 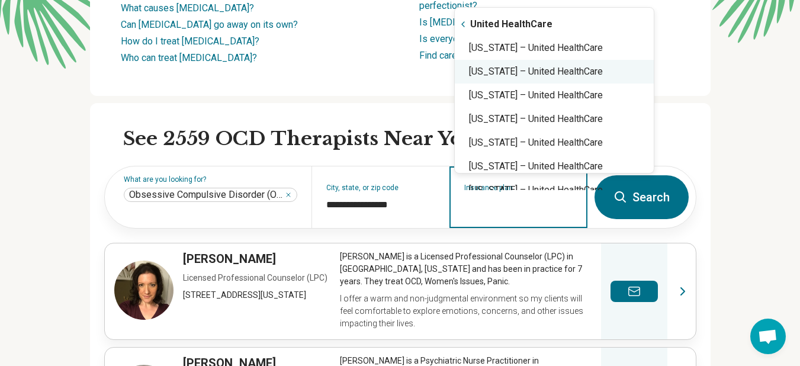 I want to click on button: Obsessive Compulsive Disorder (OCD), so click(x=289, y=195).